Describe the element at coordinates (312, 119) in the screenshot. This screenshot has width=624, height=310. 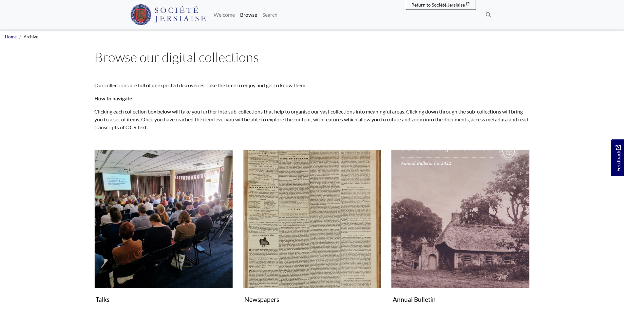
I see `p: Clicking each collection box below will take you further into sub-collections that help to organi...` at that location.